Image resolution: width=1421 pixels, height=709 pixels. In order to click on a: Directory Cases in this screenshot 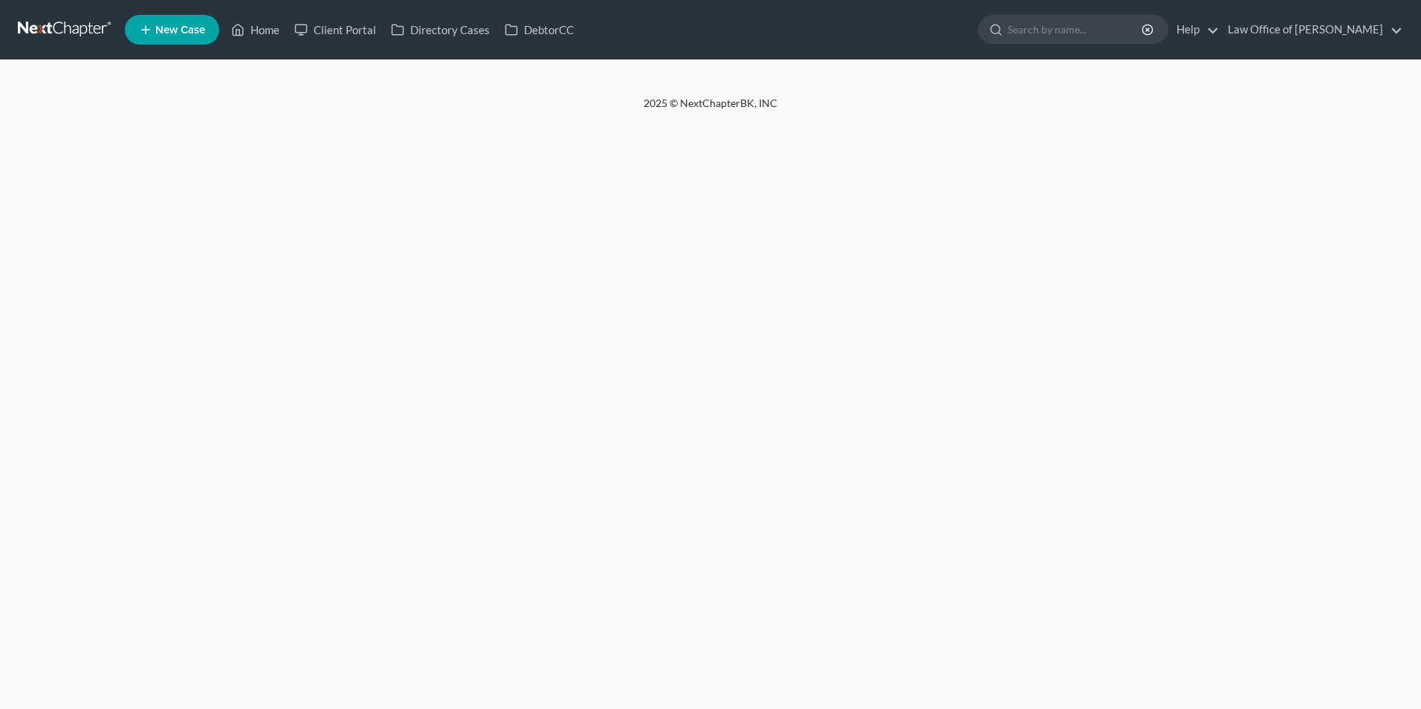, I will do `click(440, 30)`.